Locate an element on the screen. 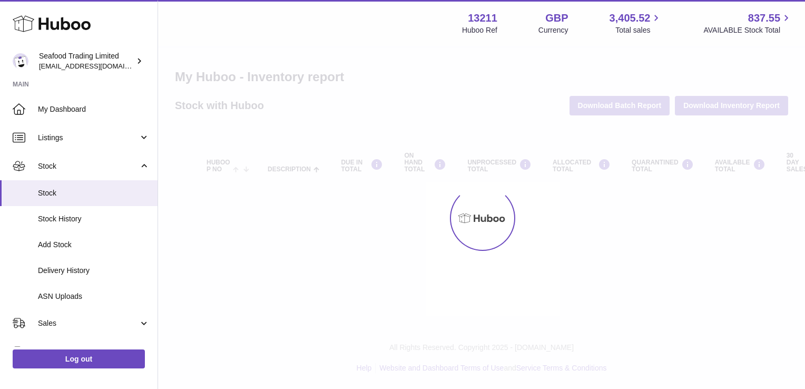 The width and height of the screenshot is (805, 389). span: Total sales is located at coordinates (638, 30).